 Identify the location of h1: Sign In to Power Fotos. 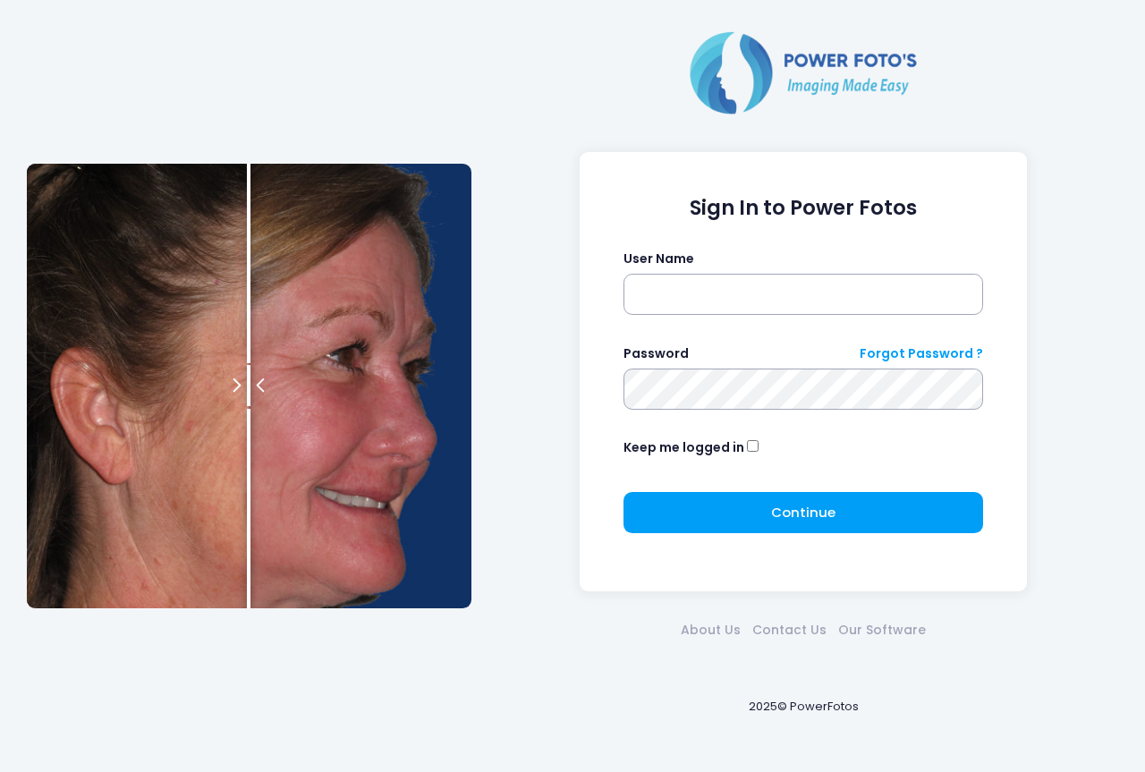
(803, 207).